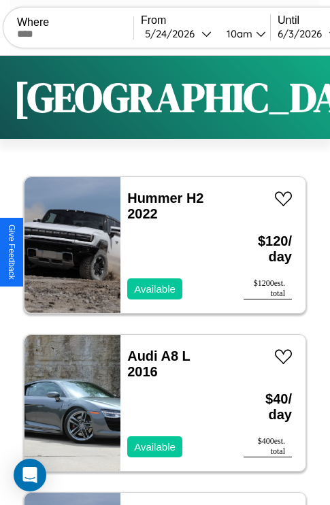 The height and width of the screenshot is (505, 330). Describe the element at coordinates (268, 407) in the screenshot. I see `h3: $ 40 / day` at that location.